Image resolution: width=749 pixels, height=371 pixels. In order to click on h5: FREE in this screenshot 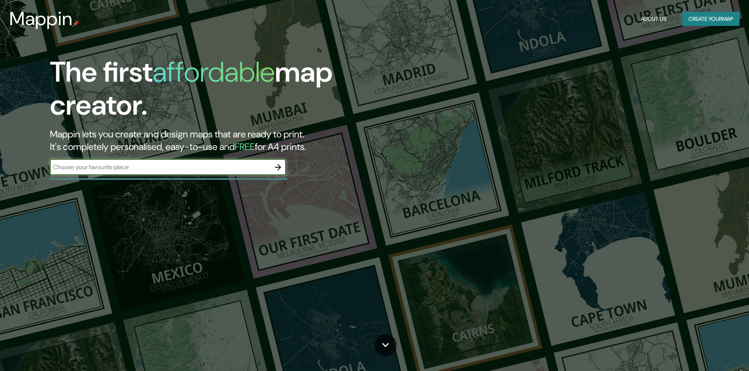, I will do `click(244, 147)`.